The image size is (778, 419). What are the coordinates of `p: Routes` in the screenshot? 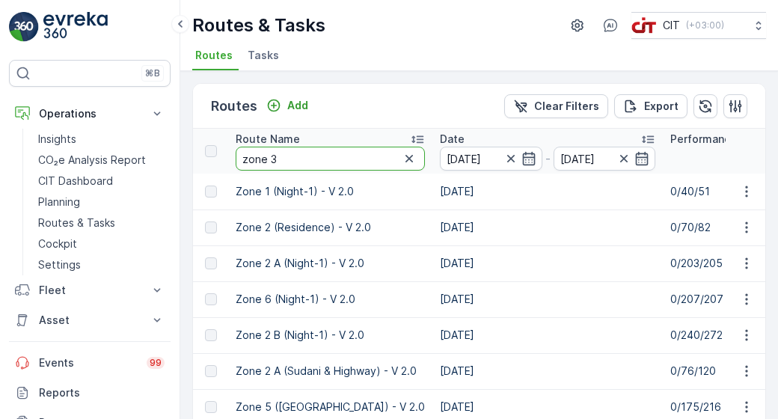 It's located at (234, 106).